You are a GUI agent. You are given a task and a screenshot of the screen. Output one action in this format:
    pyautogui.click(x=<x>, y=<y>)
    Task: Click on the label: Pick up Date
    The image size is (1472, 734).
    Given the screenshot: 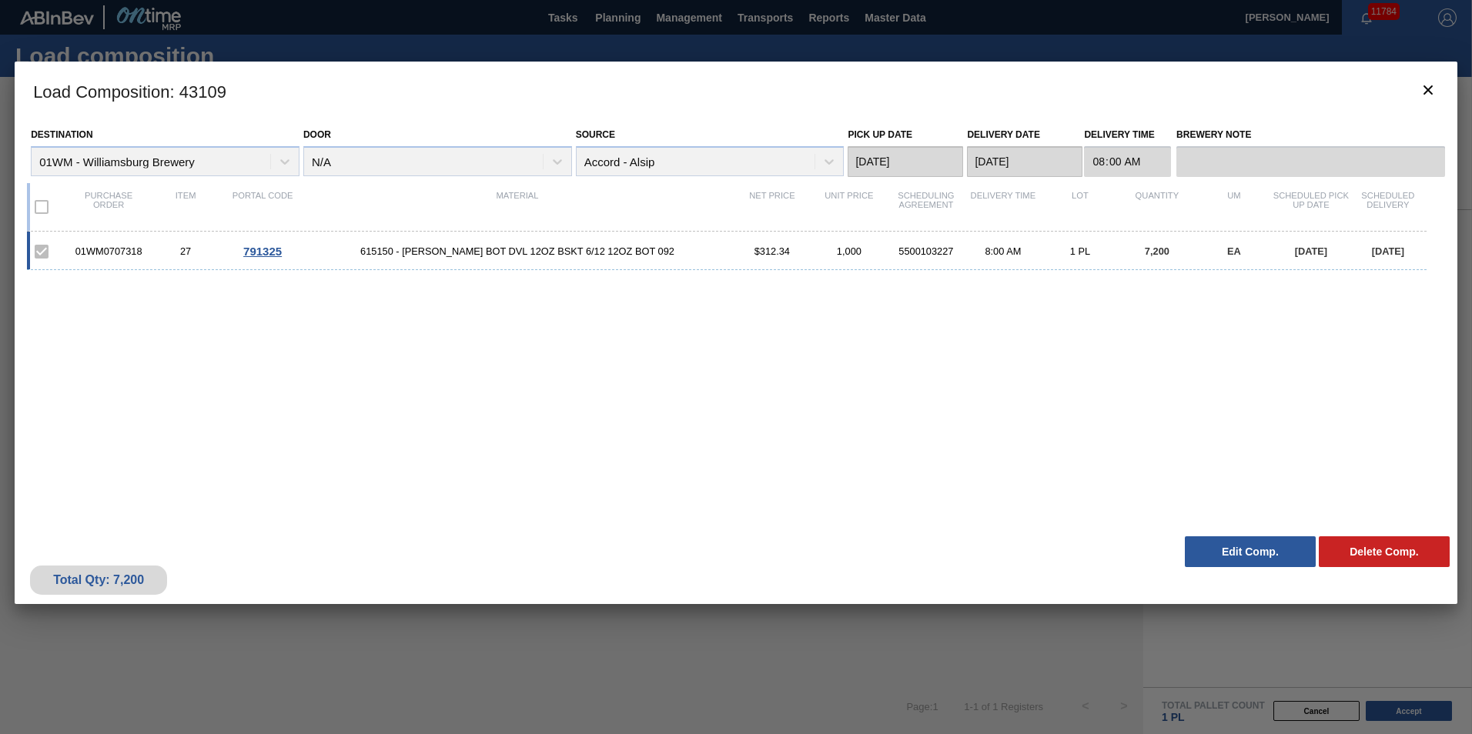 What is the action you would take?
    pyautogui.click(x=880, y=135)
    